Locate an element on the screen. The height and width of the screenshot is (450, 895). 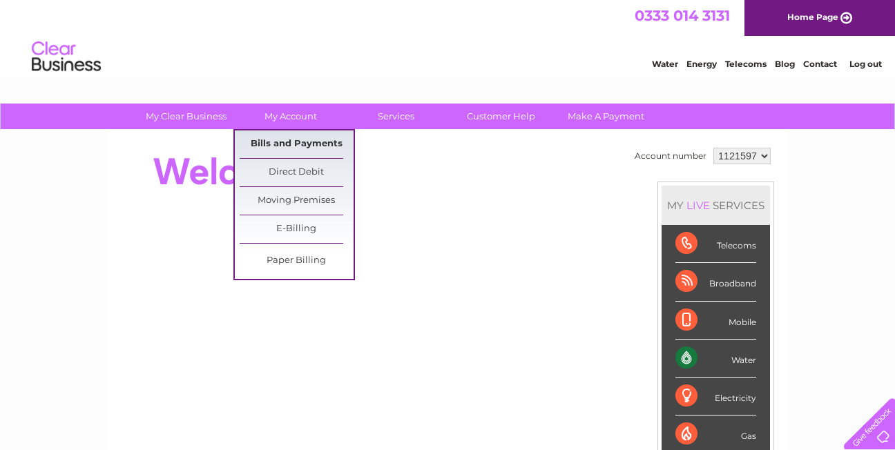
div: MY SERVICES is located at coordinates (716, 205).